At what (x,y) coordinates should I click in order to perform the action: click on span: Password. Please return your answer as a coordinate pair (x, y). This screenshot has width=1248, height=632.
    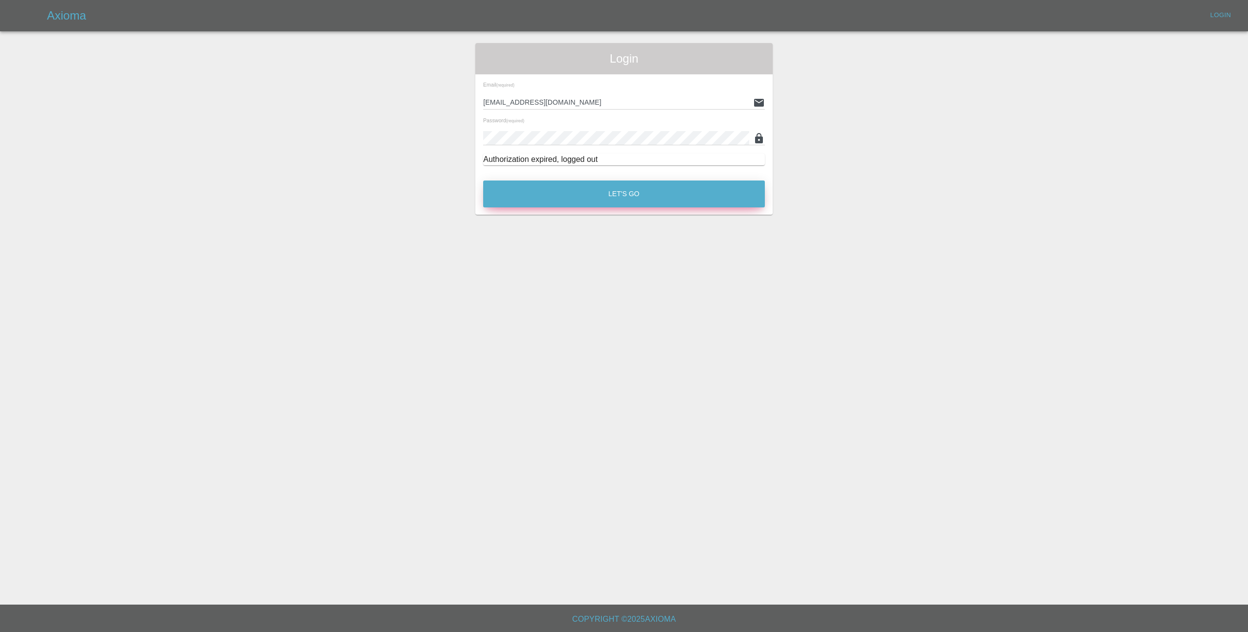
    Looking at the image, I should click on (504, 120).